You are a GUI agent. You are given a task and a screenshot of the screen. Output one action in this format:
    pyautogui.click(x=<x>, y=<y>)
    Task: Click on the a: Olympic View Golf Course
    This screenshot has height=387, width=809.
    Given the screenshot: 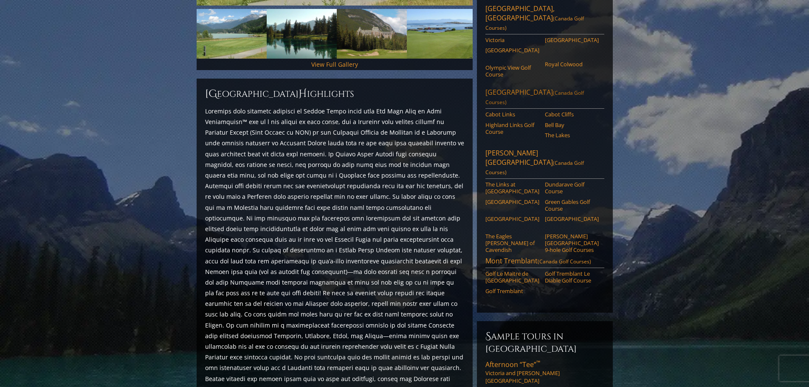 What is the action you would take?
    pyautogui.click(x=512, y=71)
    